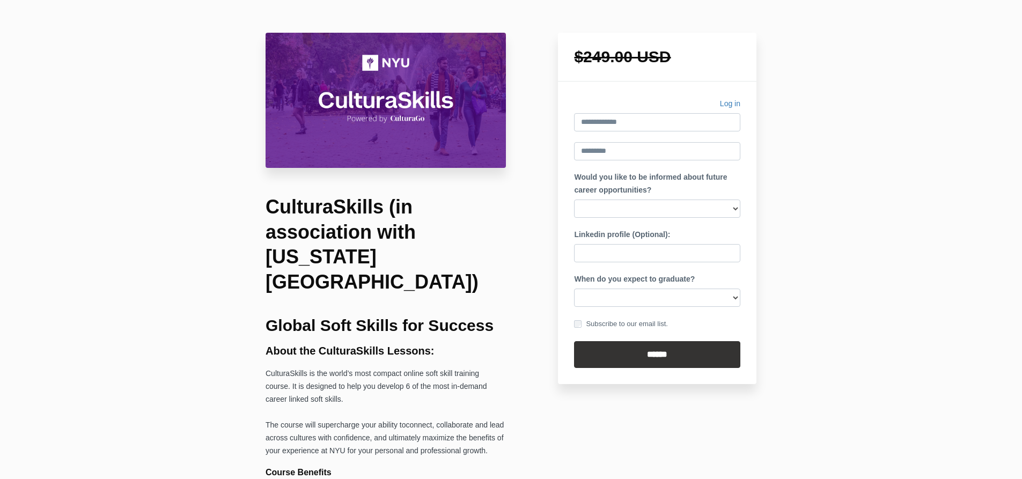  I want to click on a: Log in, so click(730, 105).